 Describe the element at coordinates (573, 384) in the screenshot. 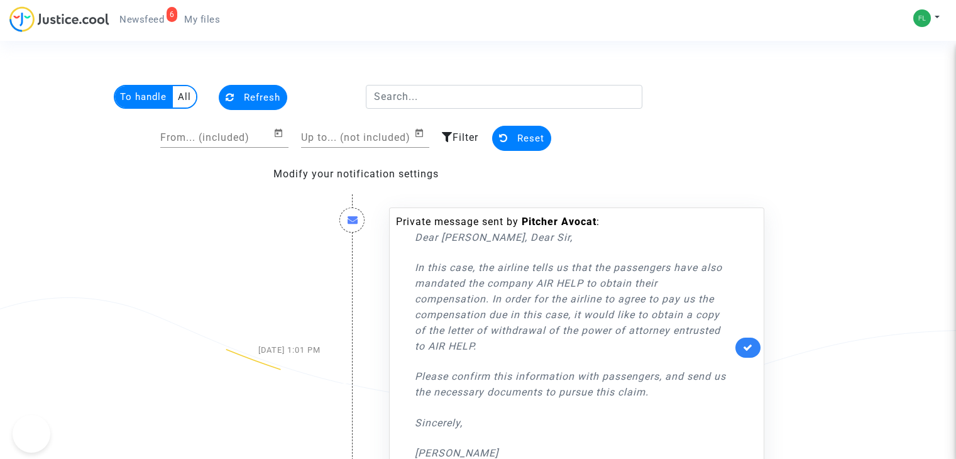

I see `p: Please confirm this information with passengers, and send us the necessary documents to pursue th...` at that location.